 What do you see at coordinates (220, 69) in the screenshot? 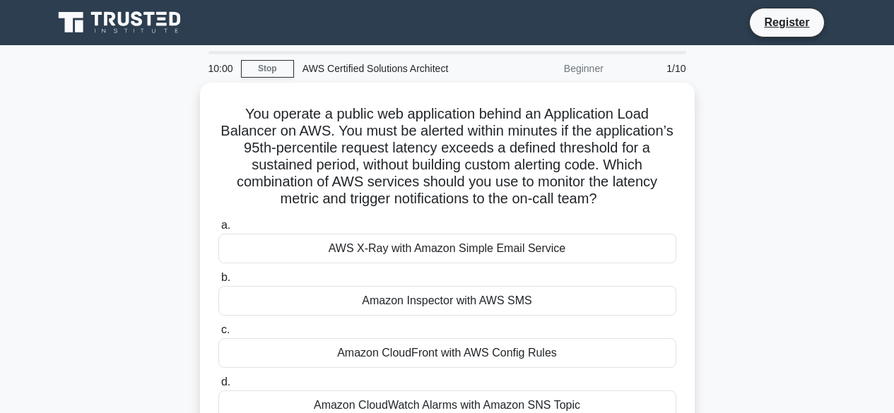
I see `div: 10:00` at bounding box center [220, 69].